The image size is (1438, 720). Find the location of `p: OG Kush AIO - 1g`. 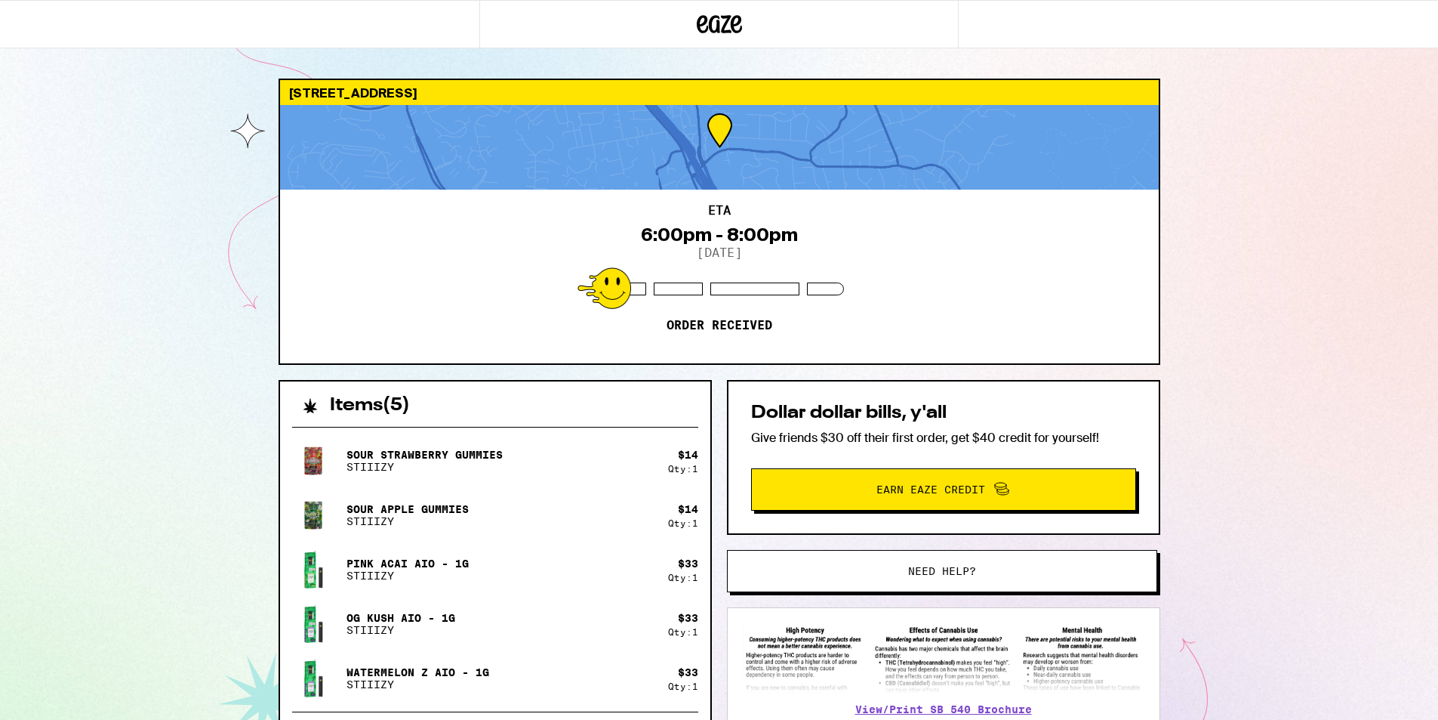

p: OG Kush AIO - 1g is located at coordinates (401, 618).